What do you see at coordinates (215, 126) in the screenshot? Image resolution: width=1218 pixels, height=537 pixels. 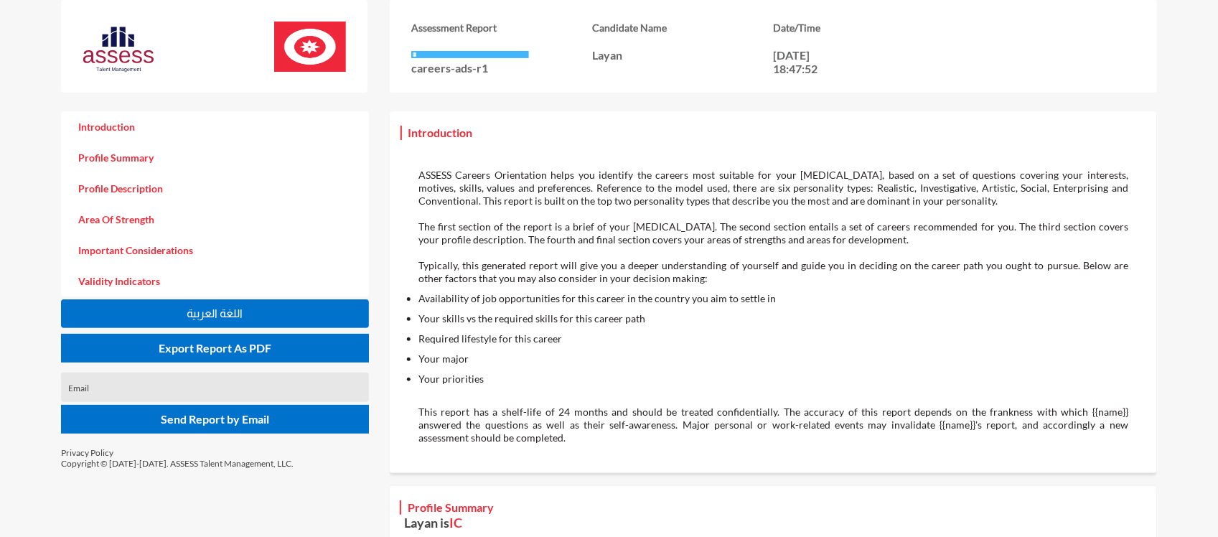 I see `a: Introduction` at bounding box center [215, 126].